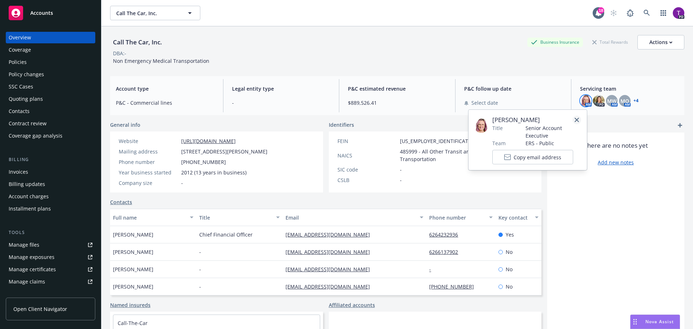 Image resolution: width=693 pixels, height=329 pixels. I want to click on img: employee photo, so click(481, 126).